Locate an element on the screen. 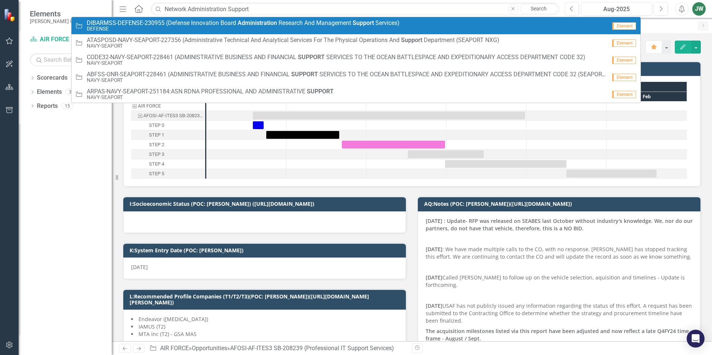  button: JW is located at coordinates (699, 9).